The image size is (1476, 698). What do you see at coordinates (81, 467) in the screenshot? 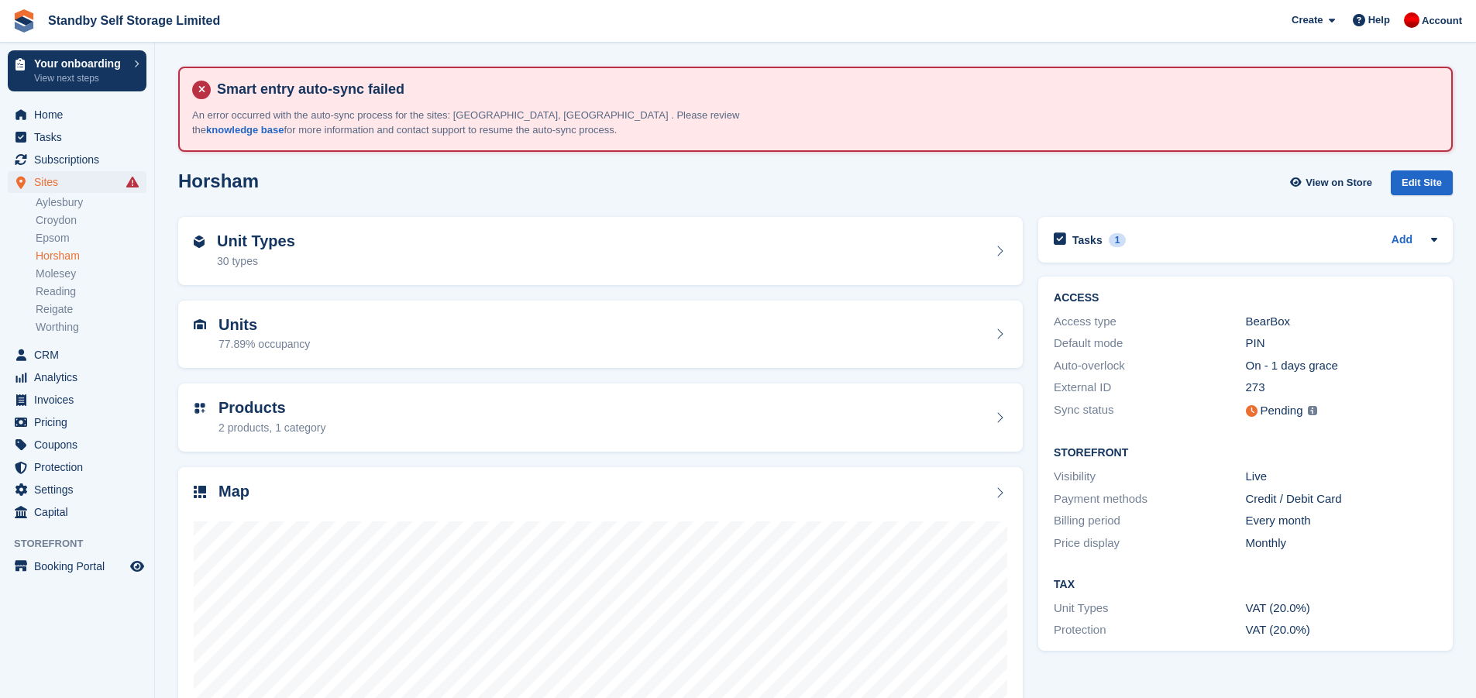
I see `span: Protection` at bounding box center [81, 467].